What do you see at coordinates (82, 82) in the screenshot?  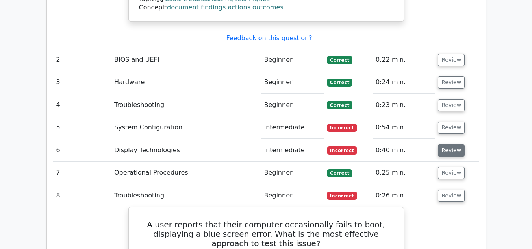 I see `td: 3` at bounding box center [82, 82].